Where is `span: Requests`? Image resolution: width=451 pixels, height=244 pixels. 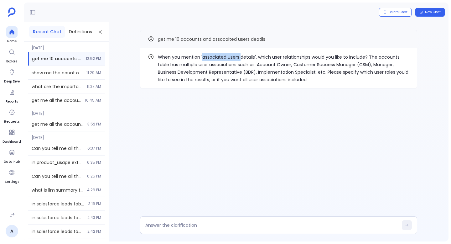 span: Requests is located at coordinates (12, 122).